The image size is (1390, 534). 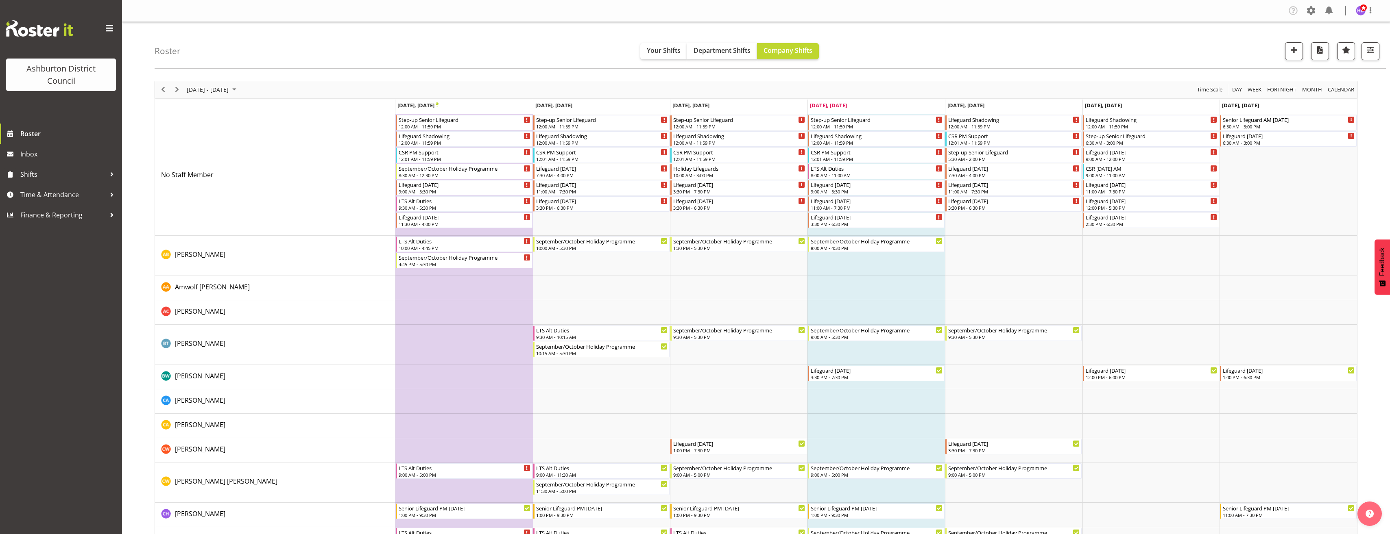 I want to click on div: 9:30 AM - 5:30 PM, so click(x=739, y=337).